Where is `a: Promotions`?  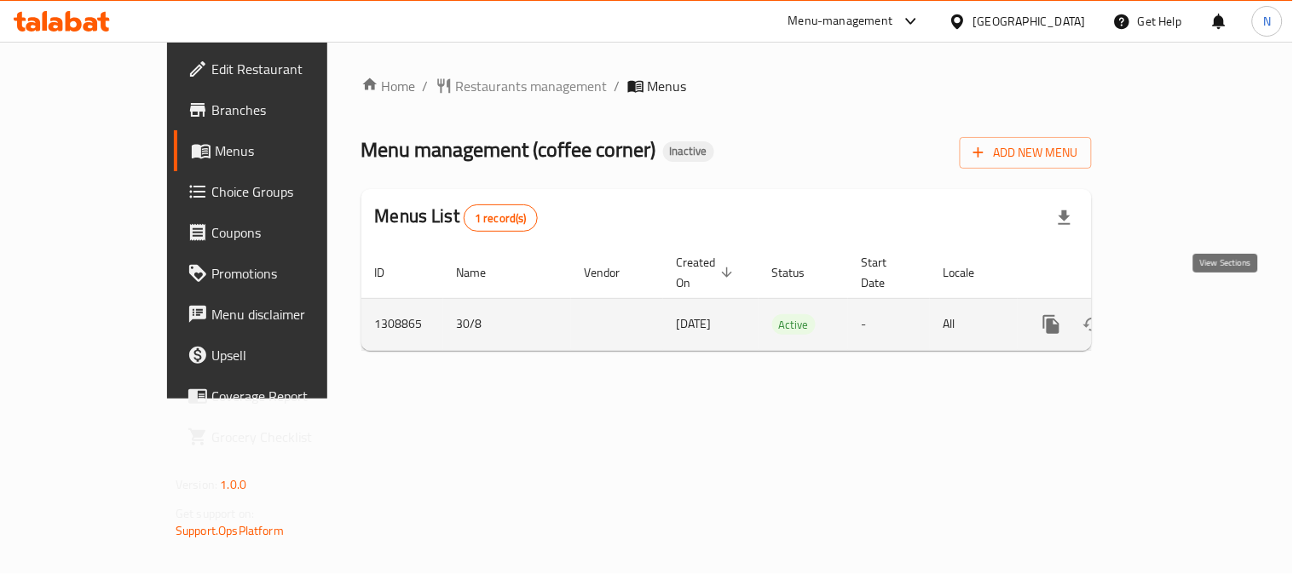 a: Promotions is located at coordinates (278, 274).